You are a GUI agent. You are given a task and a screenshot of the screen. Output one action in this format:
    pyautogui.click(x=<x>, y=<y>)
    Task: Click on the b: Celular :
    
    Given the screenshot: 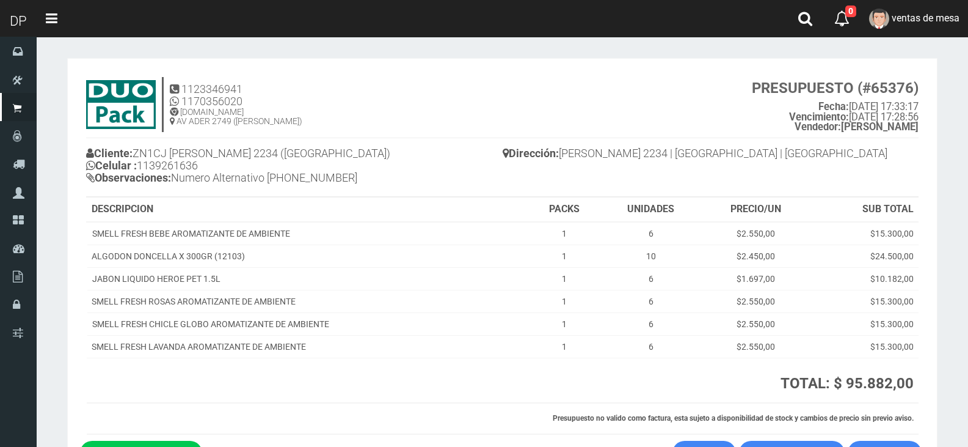 What is the action you would take?
    pyautogui.click(x=111, y=165)
    